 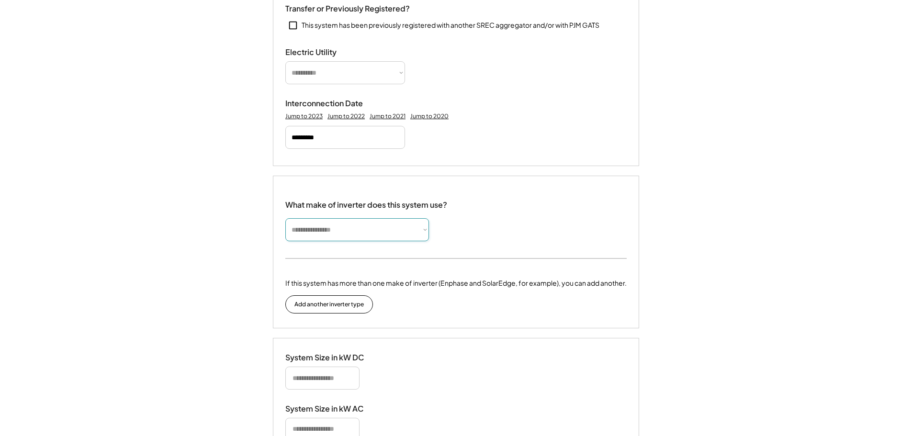 I want to click on div: Jump to 2023, so click(x=304, y=116).